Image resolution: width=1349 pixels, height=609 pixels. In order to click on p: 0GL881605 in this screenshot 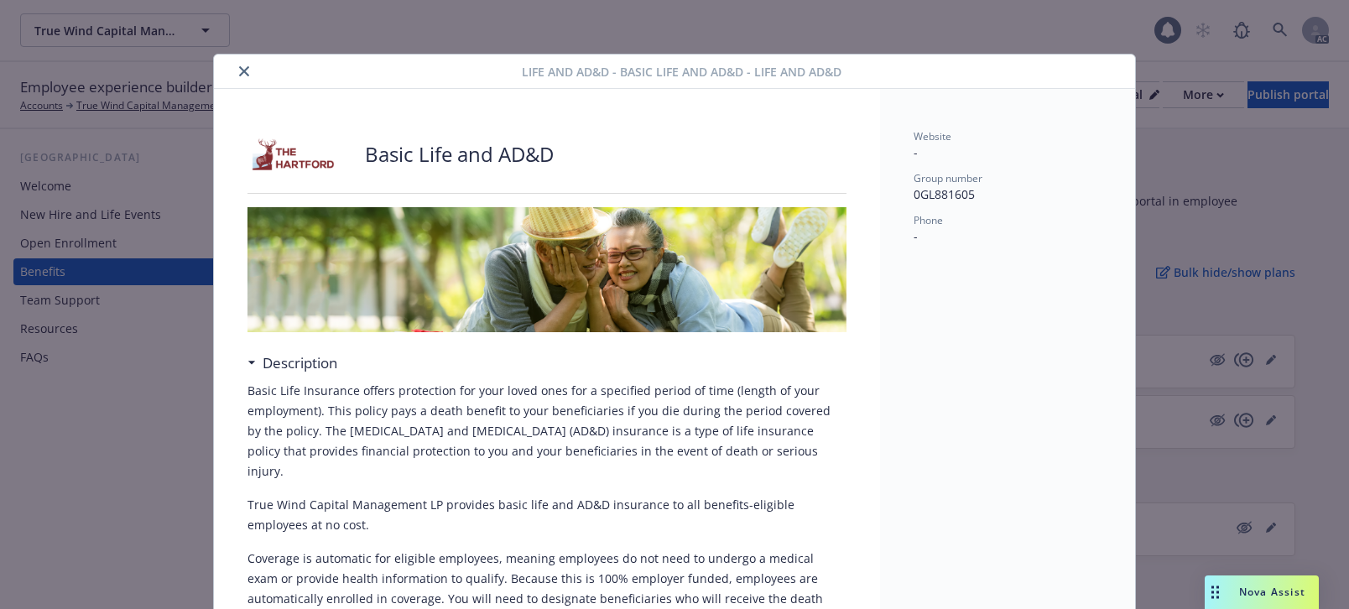, I will do `click(1007, 194)`.